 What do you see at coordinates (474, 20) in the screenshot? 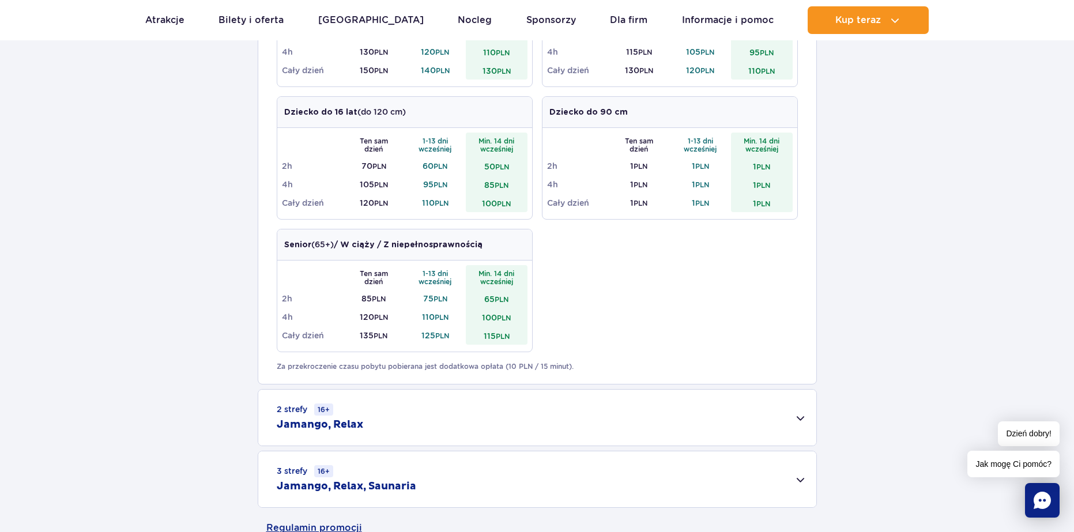
I see `a: Nocleg` at bounding box center [474, 20].